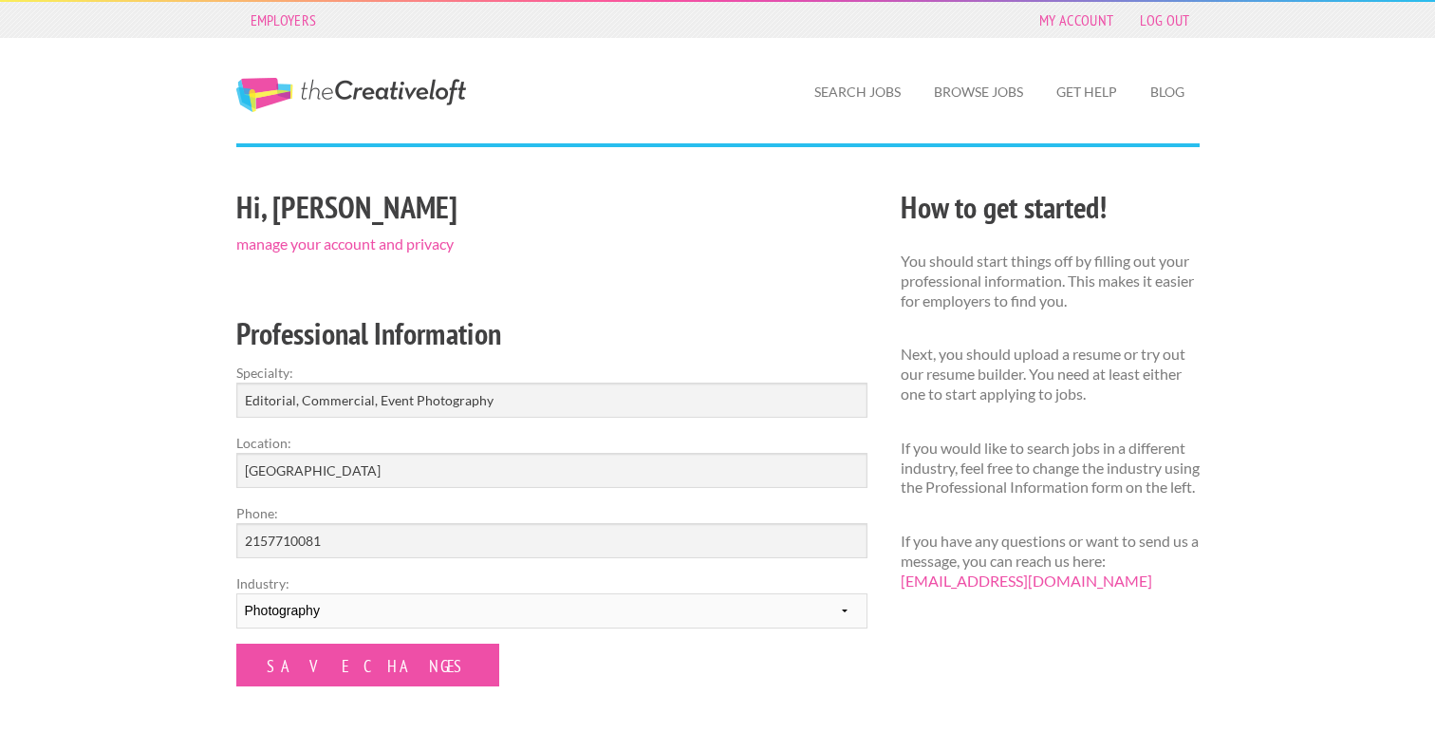  Describe the element at coordinates (1049, 468) in the screenshot. I see `p: If you would like to search jobs in a different industry, feel free to change the industry using ...` at that location.